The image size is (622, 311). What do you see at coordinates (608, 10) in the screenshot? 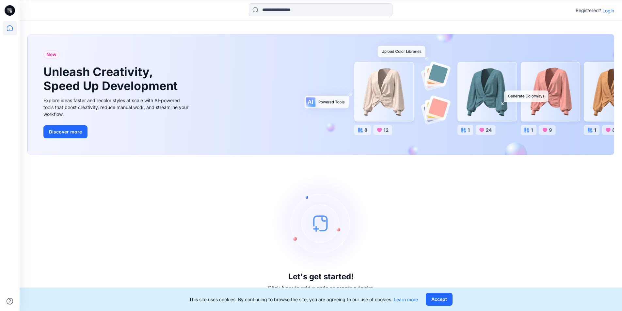
I see `p: Login` at bounding box center [608, 10].